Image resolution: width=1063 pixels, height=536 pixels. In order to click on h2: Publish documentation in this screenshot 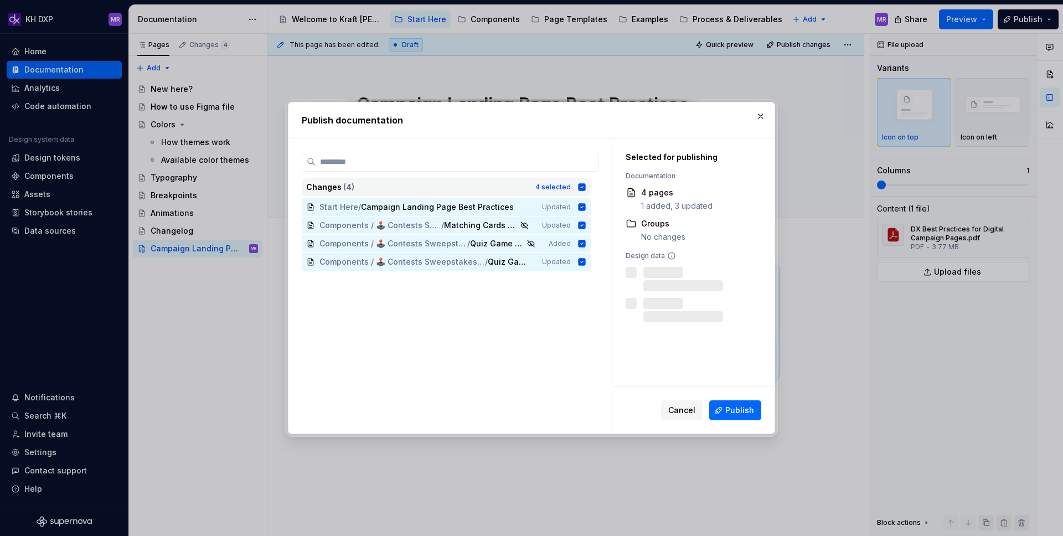, I will do `click(531, 120)`.